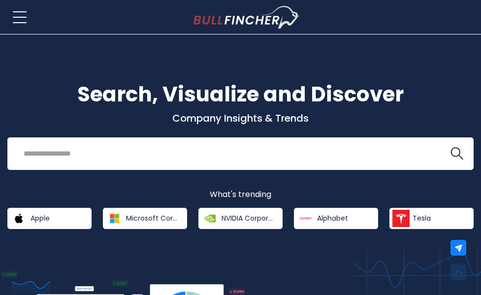  Describe the element at coordinates (249, 218) in the screenshot. I see `span: NVIDIA Corporation` at that location.